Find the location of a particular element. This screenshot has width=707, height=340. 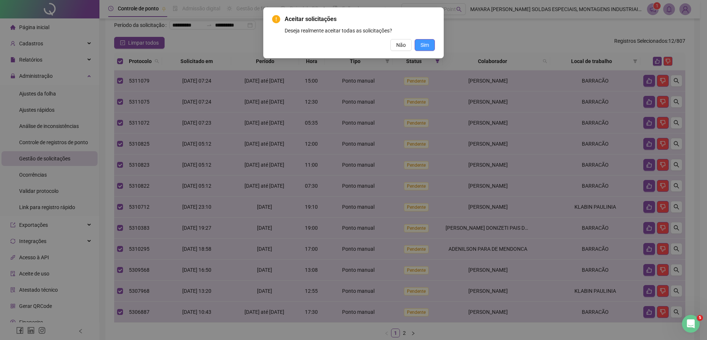

span: exclamation-circle is located at coordinates (276, 19).